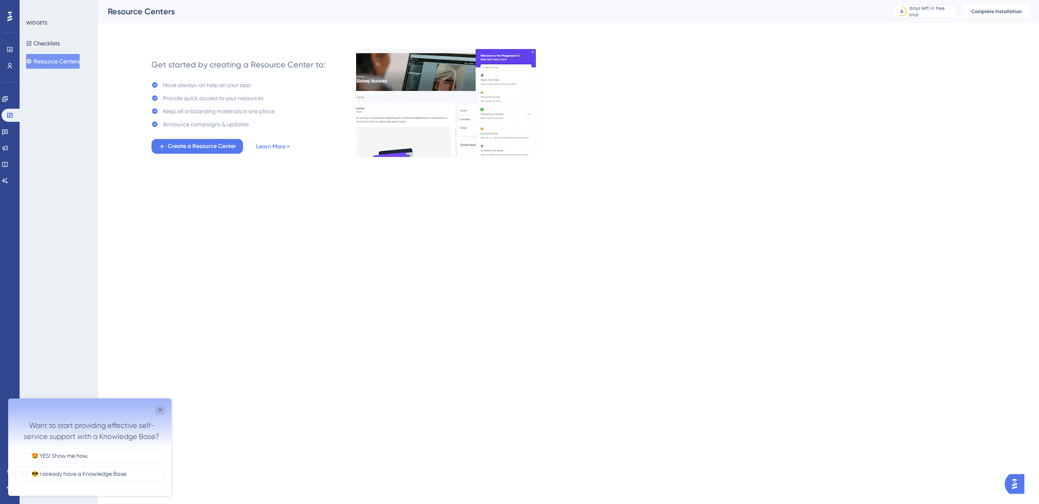  I want to click on a: Learn More >, so click(273, 146).